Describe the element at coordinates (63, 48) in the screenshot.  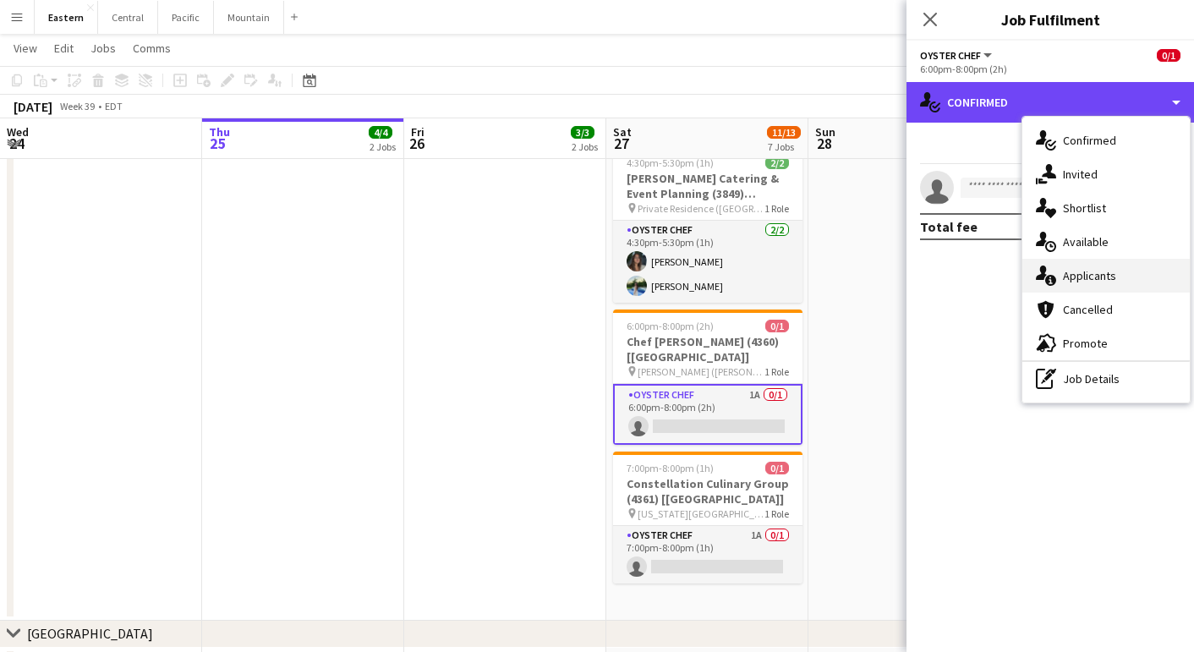
I see `span: Edit` at that location.